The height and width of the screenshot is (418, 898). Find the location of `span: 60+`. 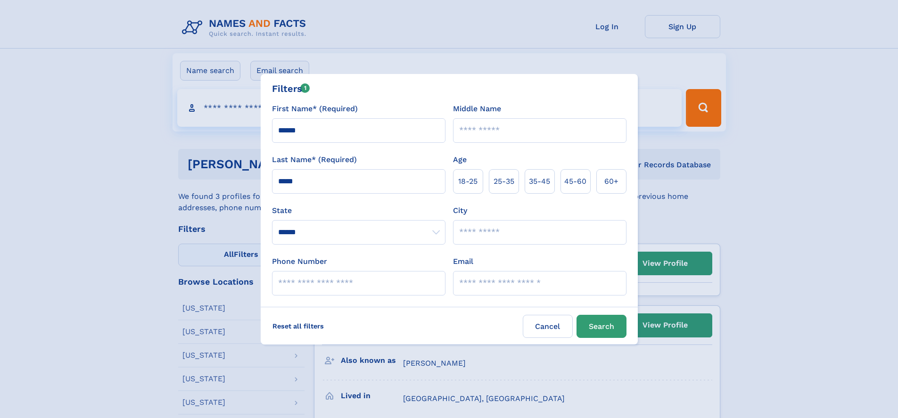

span: 60+ is located at coordinates (611, 181).